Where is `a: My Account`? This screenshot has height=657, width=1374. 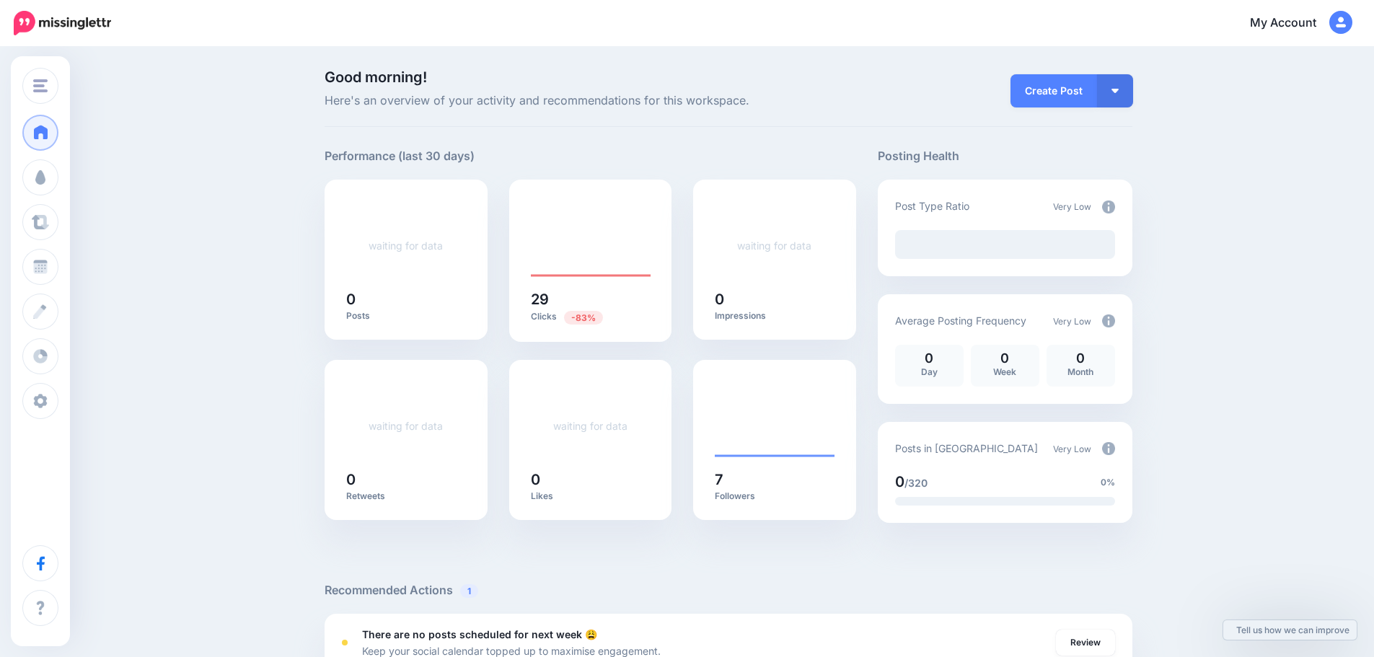 a: My Account is located at coordinates (1294, 23).